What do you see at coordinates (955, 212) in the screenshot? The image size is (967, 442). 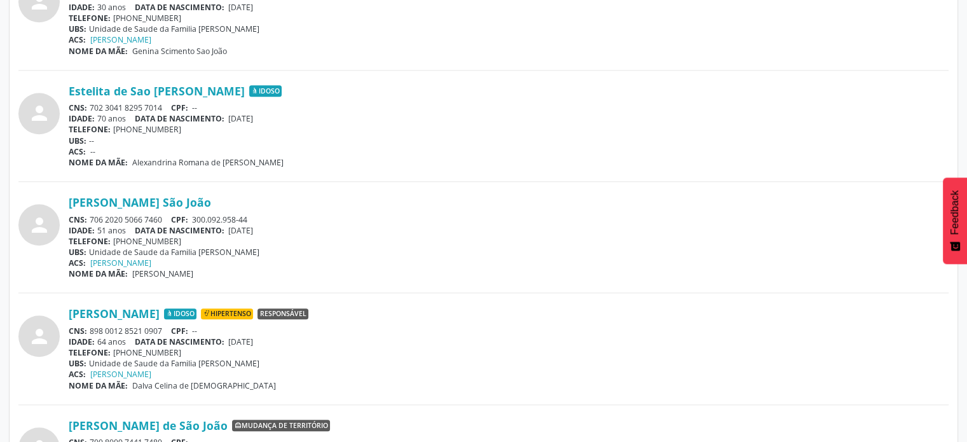 I see `span: Feedback` at bounding box center [955, 212].